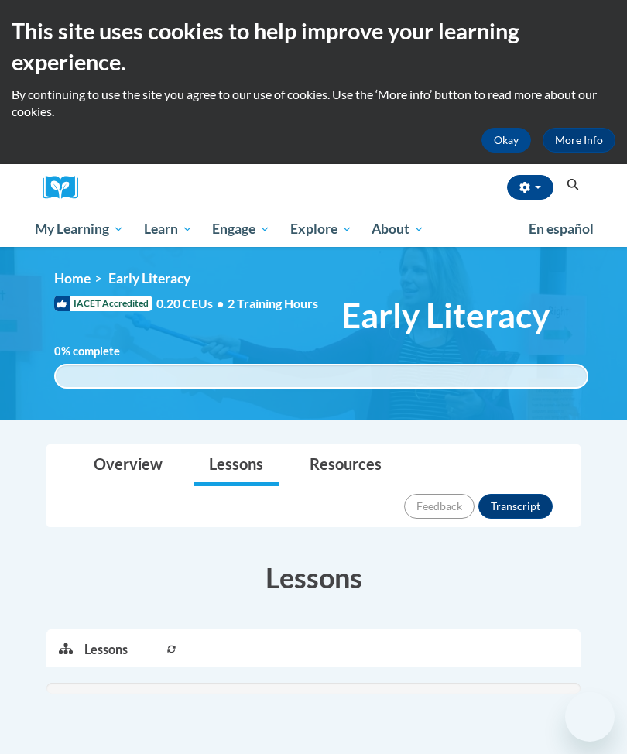 Image resolution: width=627 pixels, height=754 pixels. What do you see at coordinates (103, 303) in the screenshot?
I see `span: IACET Accredited` at bounding box center [103, 303].